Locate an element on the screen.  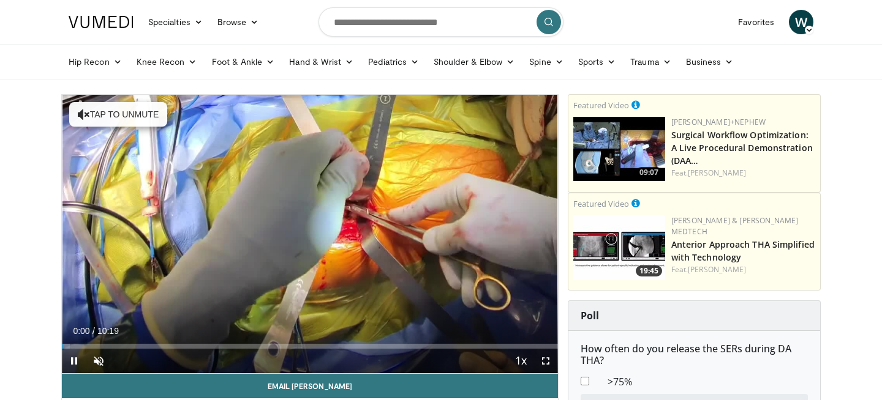
a: Trauma is located at coordinates (650, 62).